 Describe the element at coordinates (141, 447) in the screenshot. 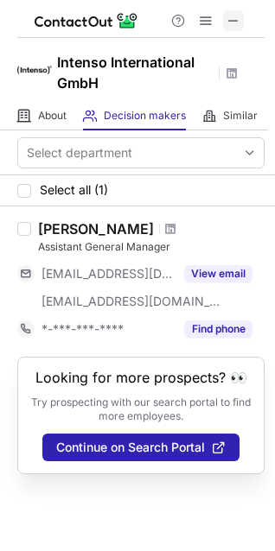

I see `button: Continue on Search Portal` at that location.